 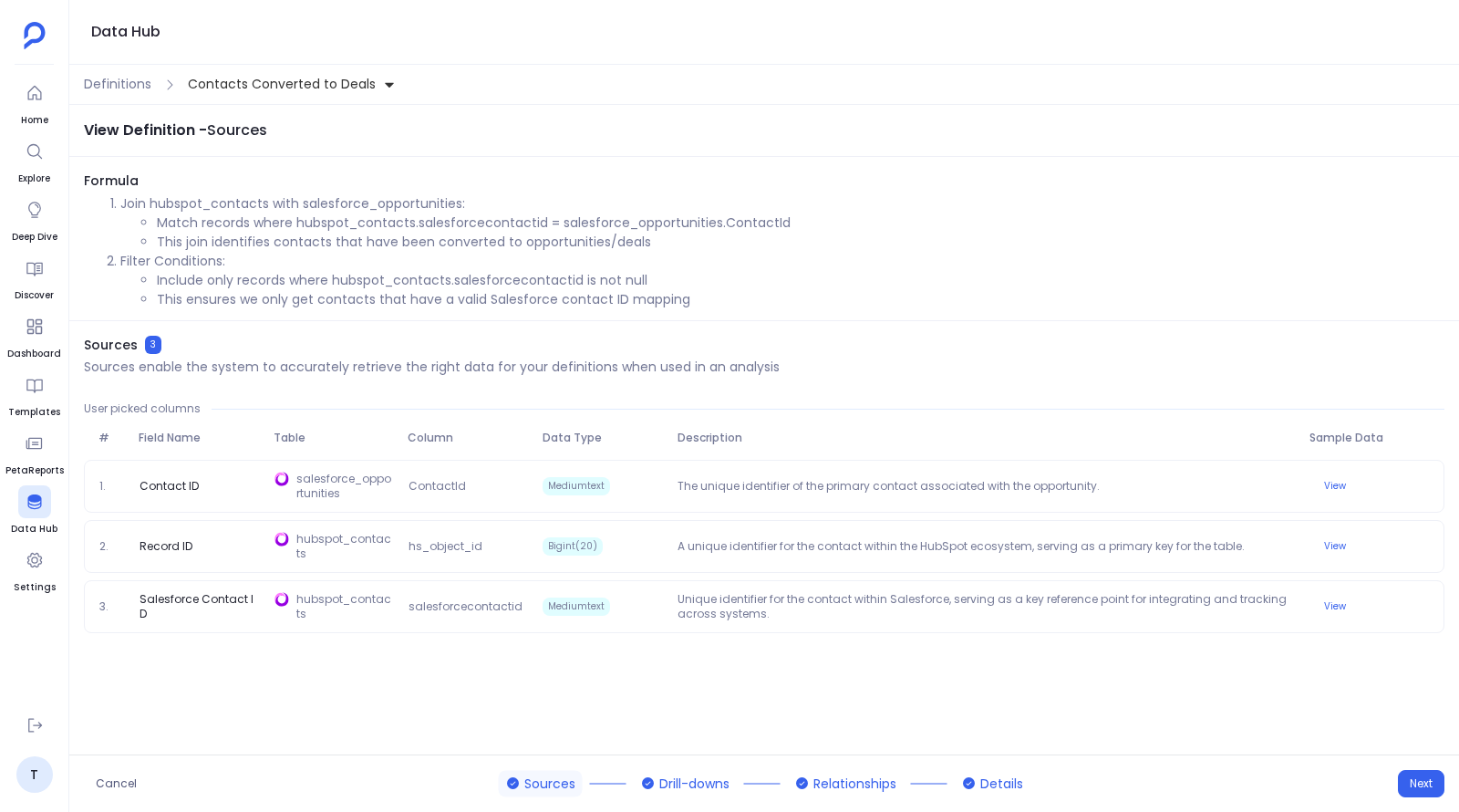 What do you see at coordinates (986, 486) in the screenshot?
I see `p: The unique identifier of the primary contact associated with the opportunity.` at bounding box center [986, 486].